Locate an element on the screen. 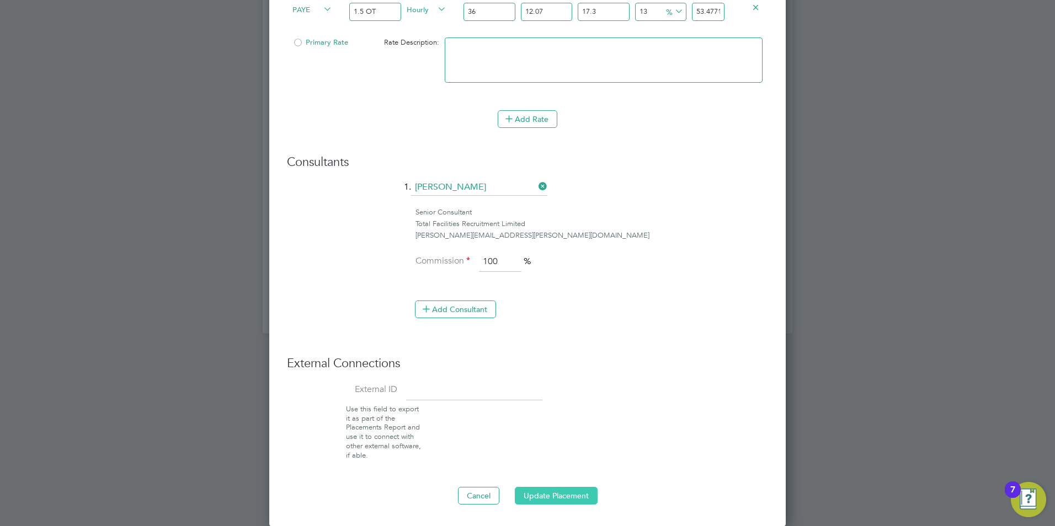  label: External ID is located at coordinates (342, 389).